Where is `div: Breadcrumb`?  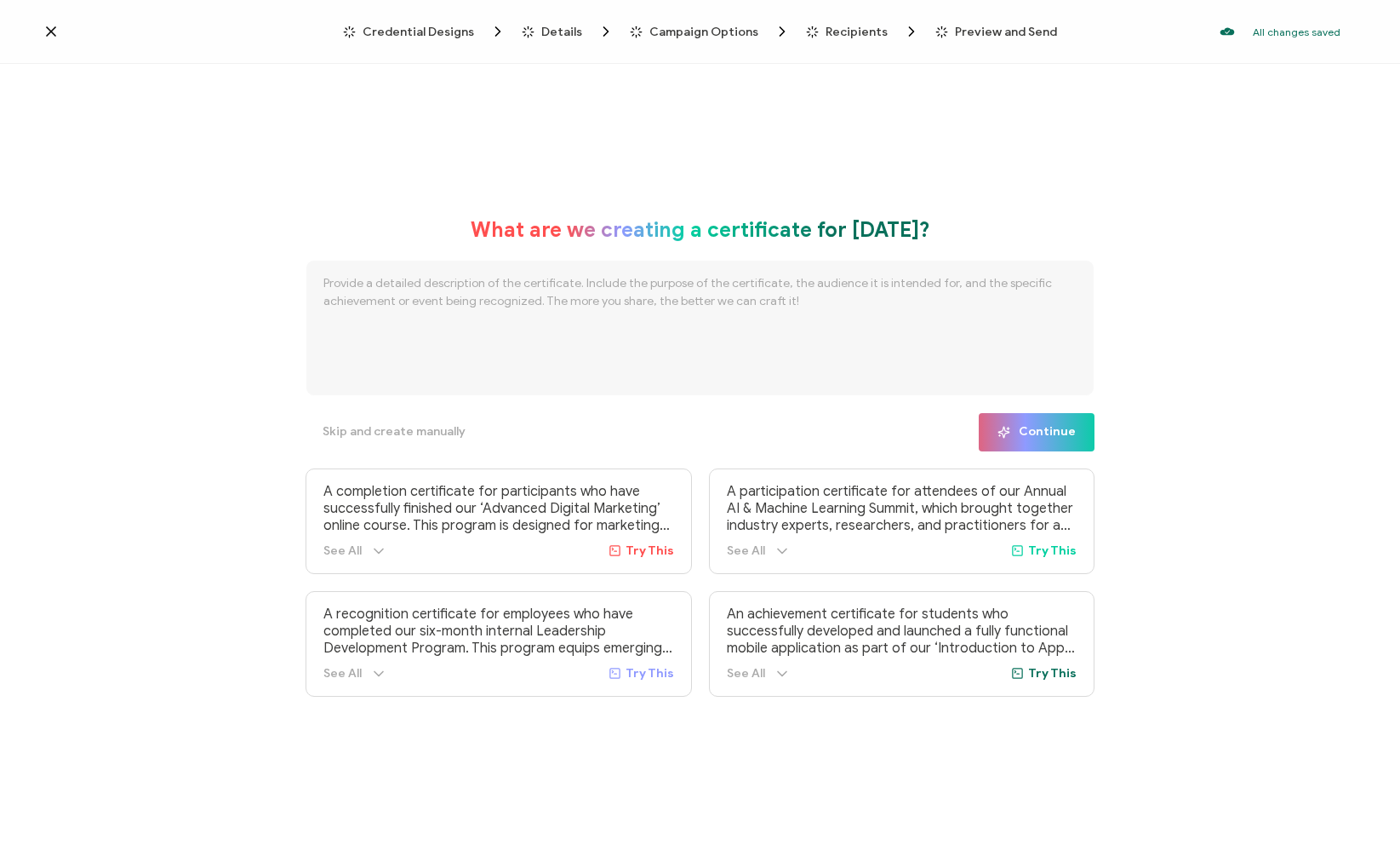
div: Breadcrumb is located at coordinates (700, 32).